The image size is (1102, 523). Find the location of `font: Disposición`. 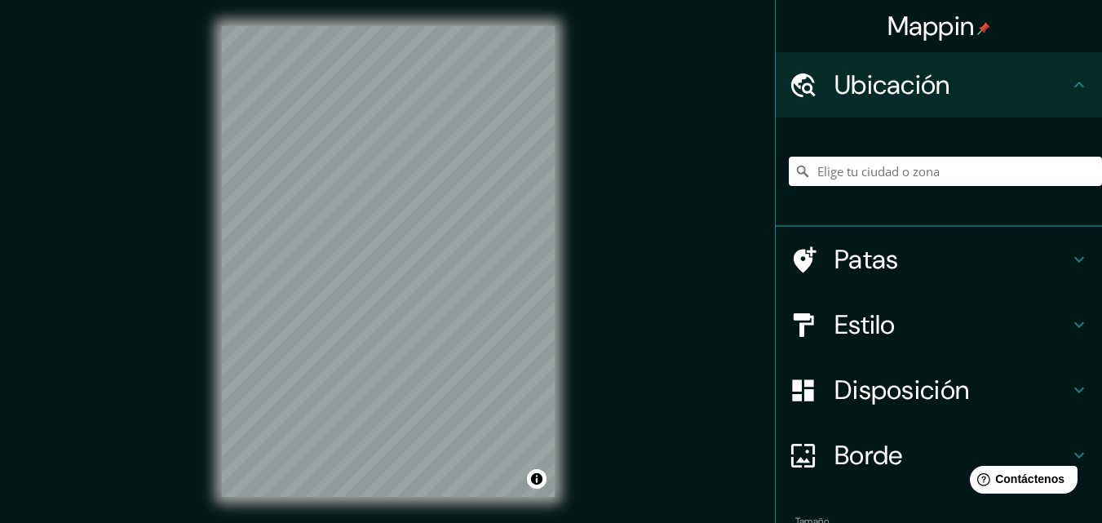

font: Disposición is located at coordinates (901, 390).